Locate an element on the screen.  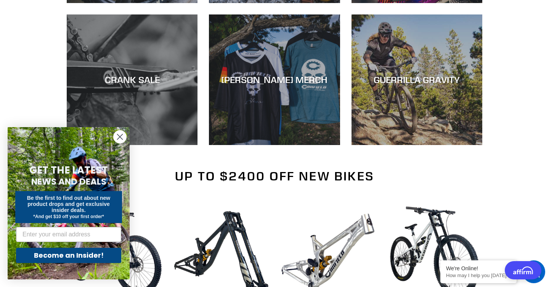
h2: Up to $2400 Off New Bikes is located at coordinates (274, 176).